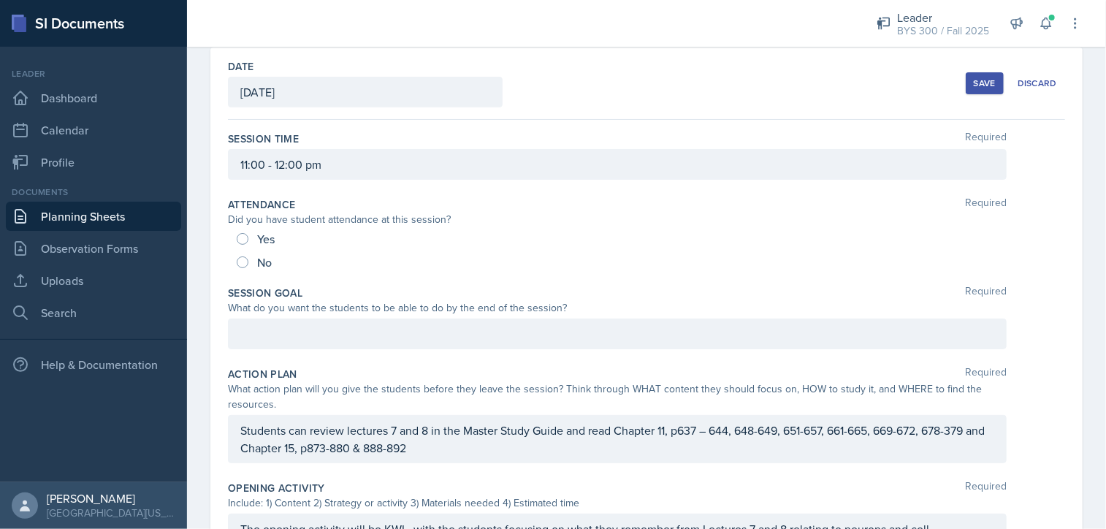  Describe the element at coordinates (94, 248) in the screenshot. I see `a: Observation Forms` at that location.